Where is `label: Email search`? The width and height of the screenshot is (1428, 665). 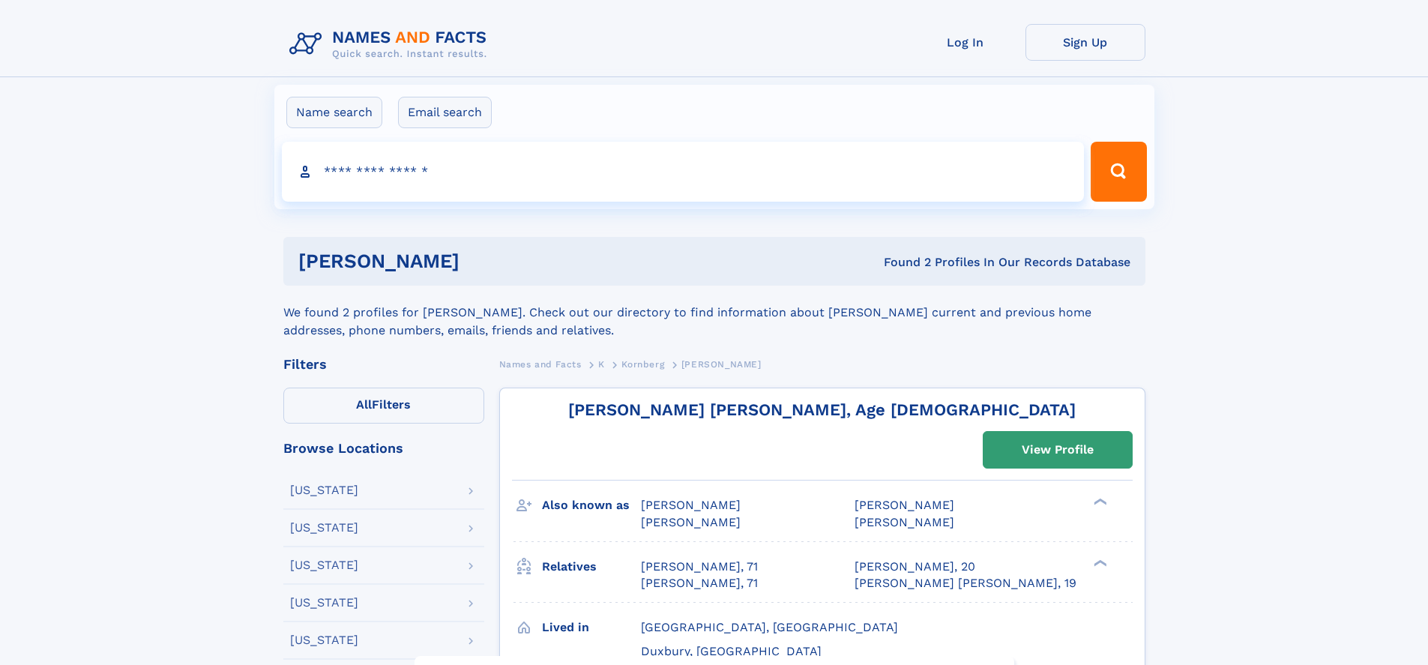 label: Email search is located at coordinates (444, 112).